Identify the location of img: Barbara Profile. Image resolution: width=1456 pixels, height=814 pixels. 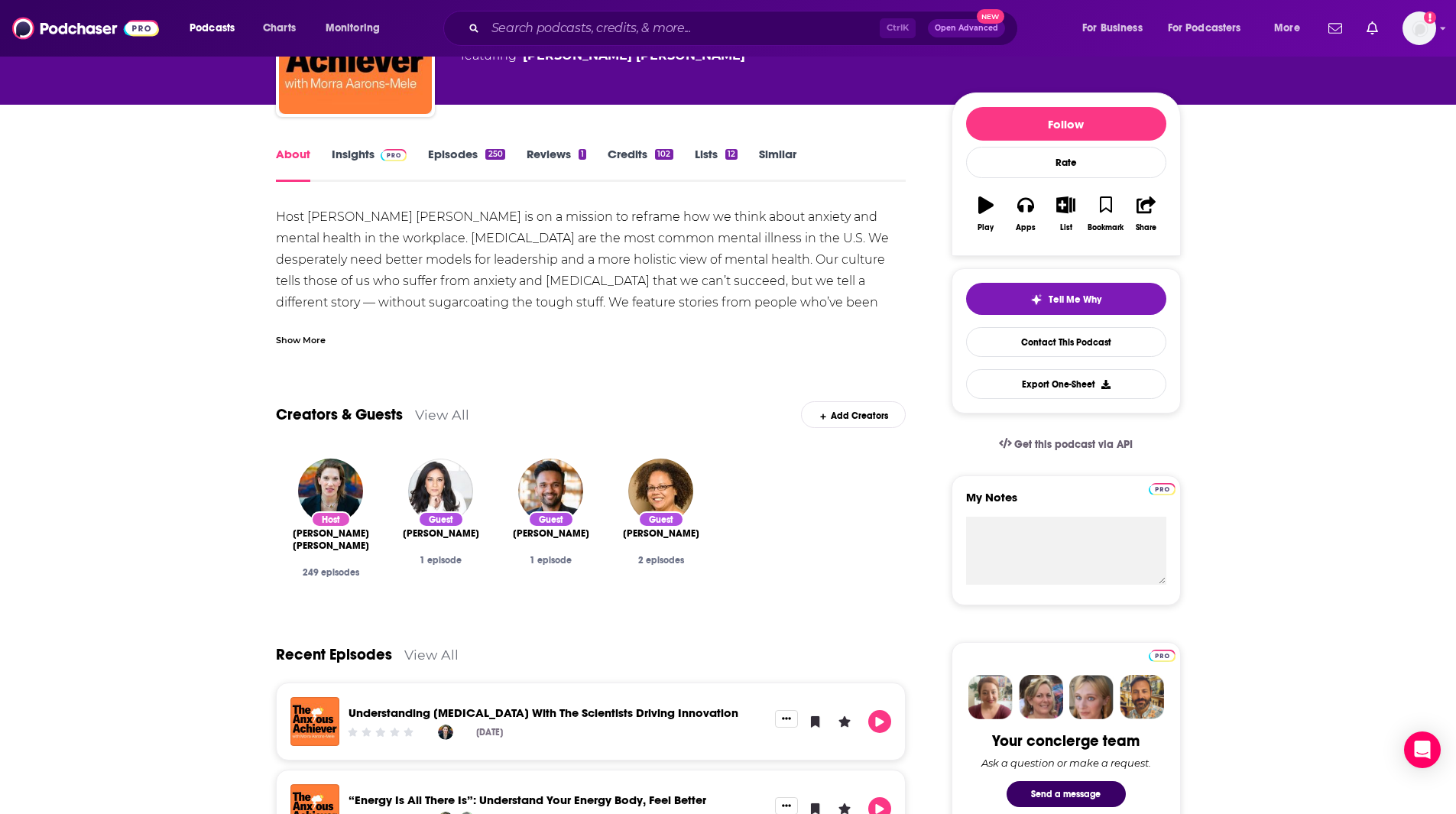
(1041, 697).